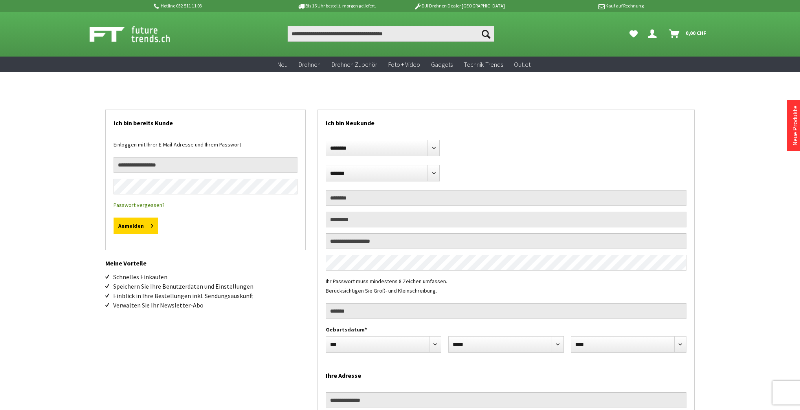 The height and width of the screenshot is (410, 800). Describe the element at coordinates (688, 34) in the screenshot. I see `a: Warenkorb` at that location.